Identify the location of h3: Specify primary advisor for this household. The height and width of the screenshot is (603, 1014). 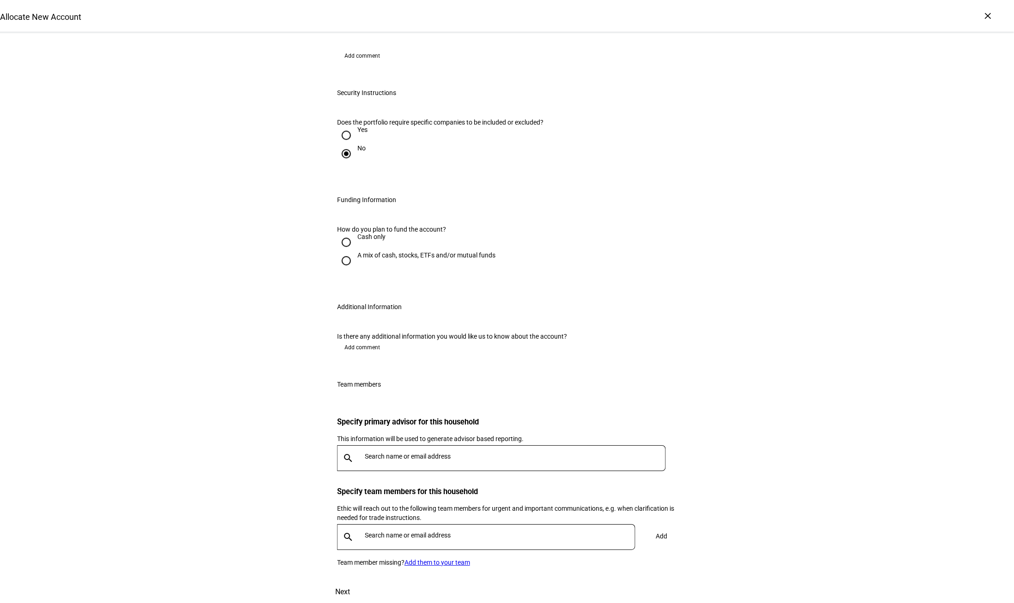
(507, 422).